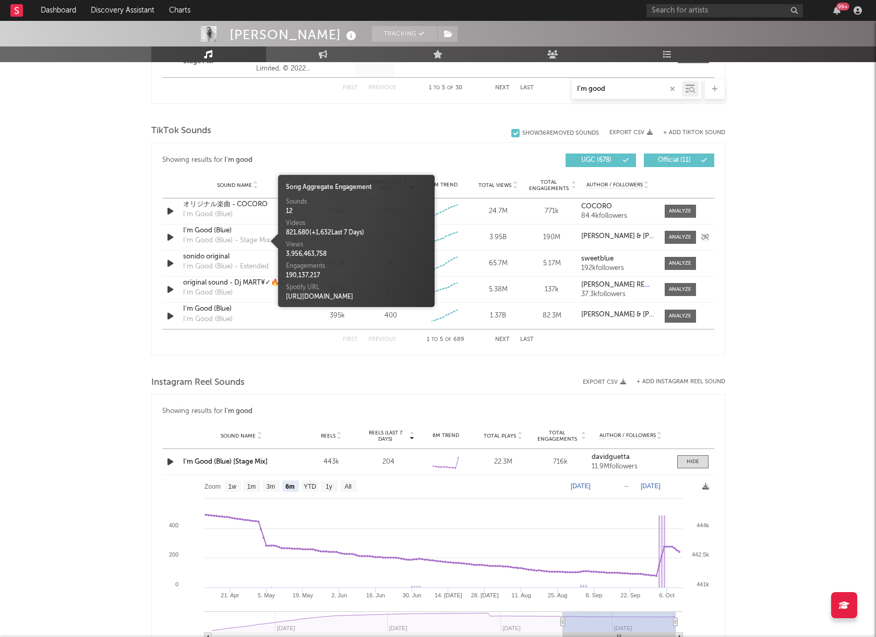  I want to click on span: Author / Followers, so click(615, 185).